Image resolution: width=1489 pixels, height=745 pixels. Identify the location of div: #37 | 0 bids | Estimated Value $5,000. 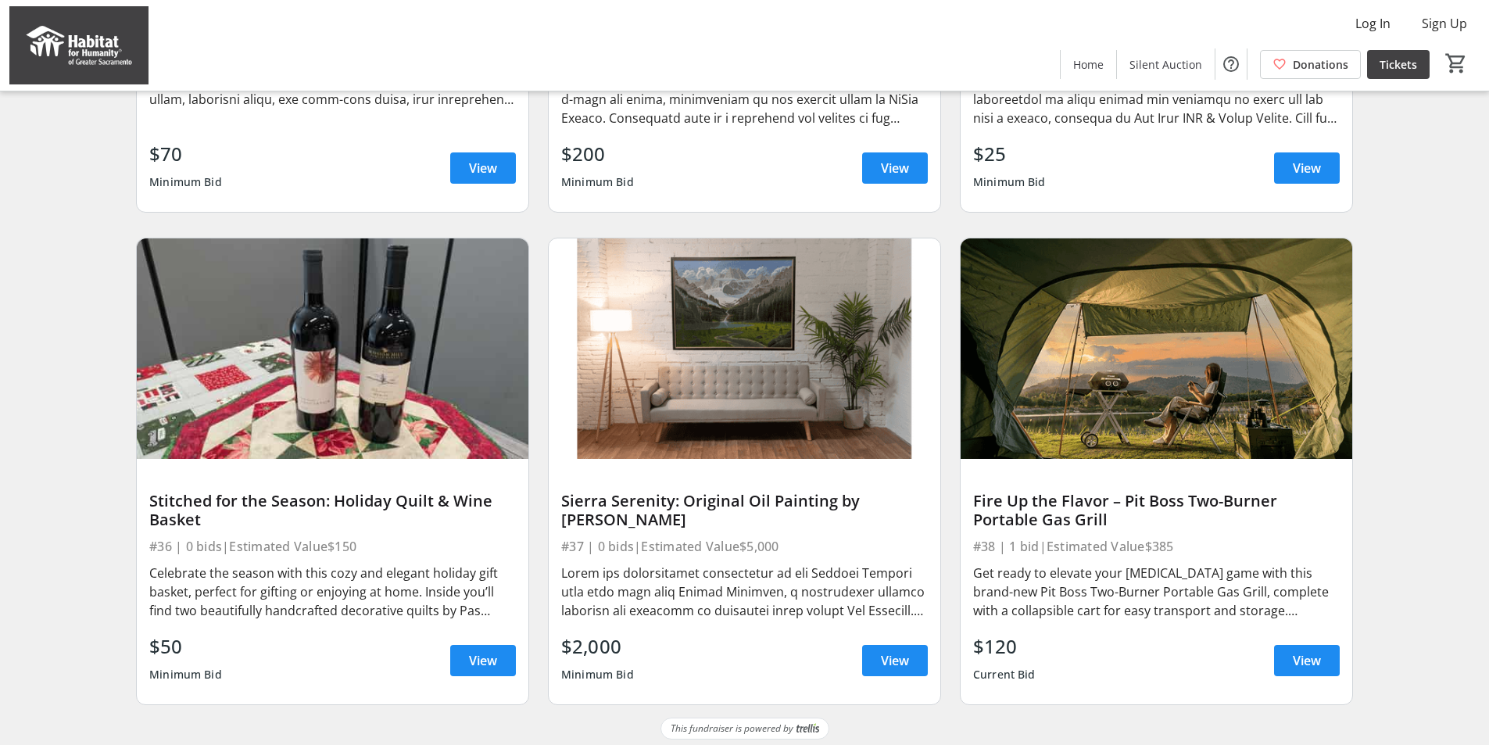
(744, 546).